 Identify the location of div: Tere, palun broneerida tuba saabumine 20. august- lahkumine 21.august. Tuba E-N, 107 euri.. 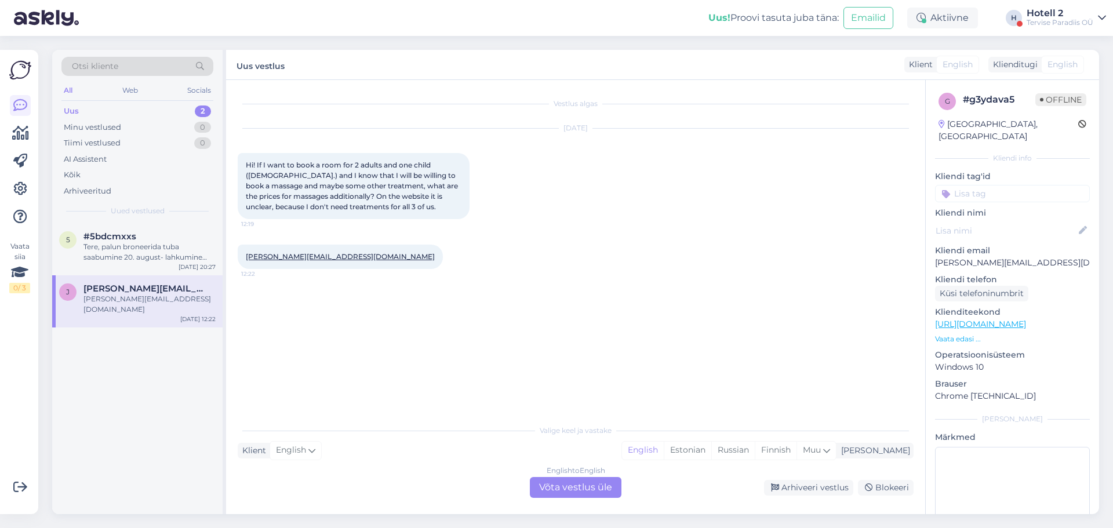
(150, 252).